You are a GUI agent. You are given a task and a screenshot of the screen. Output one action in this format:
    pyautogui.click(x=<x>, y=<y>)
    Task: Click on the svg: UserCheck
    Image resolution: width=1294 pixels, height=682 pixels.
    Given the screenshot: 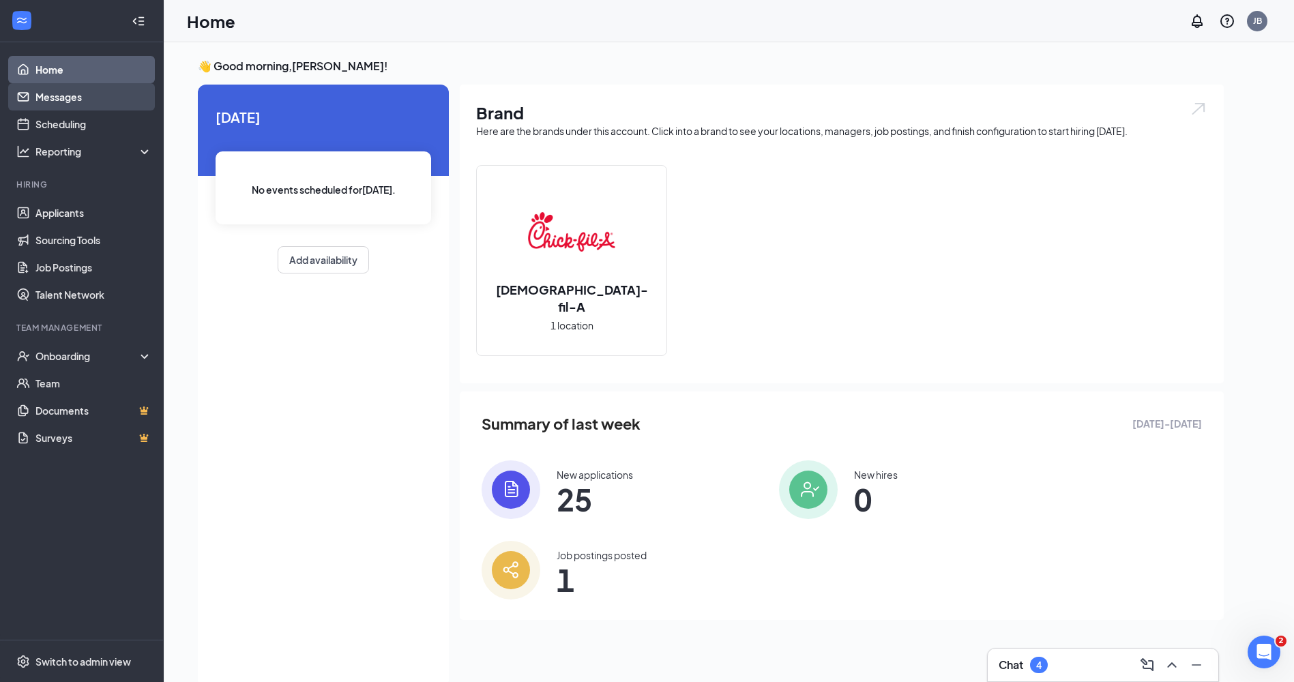 What is the action you would take?
    pyautogui.click(x=23, y=356)
    